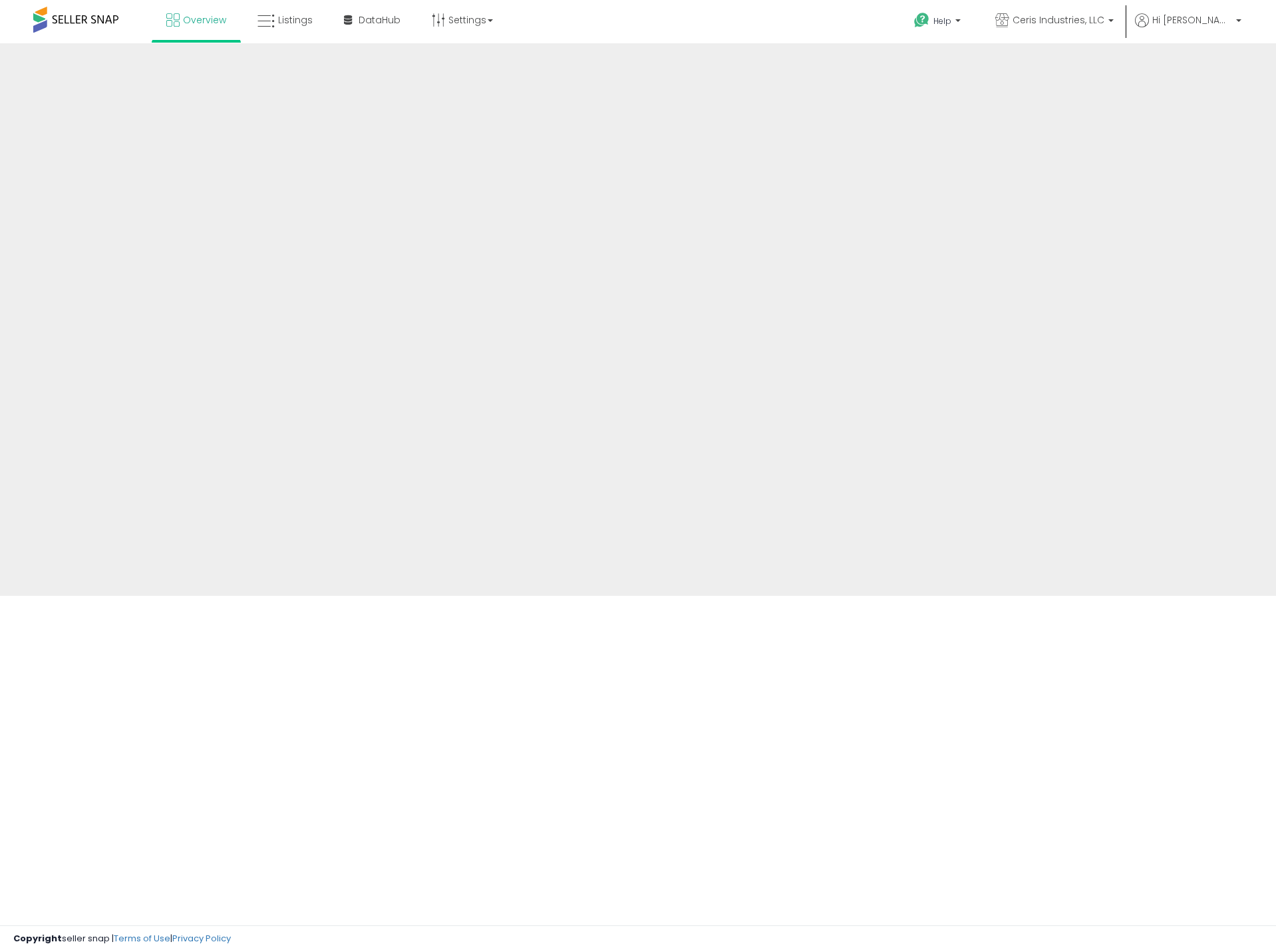  I want to click on span: DataHub, so click(379, 20).